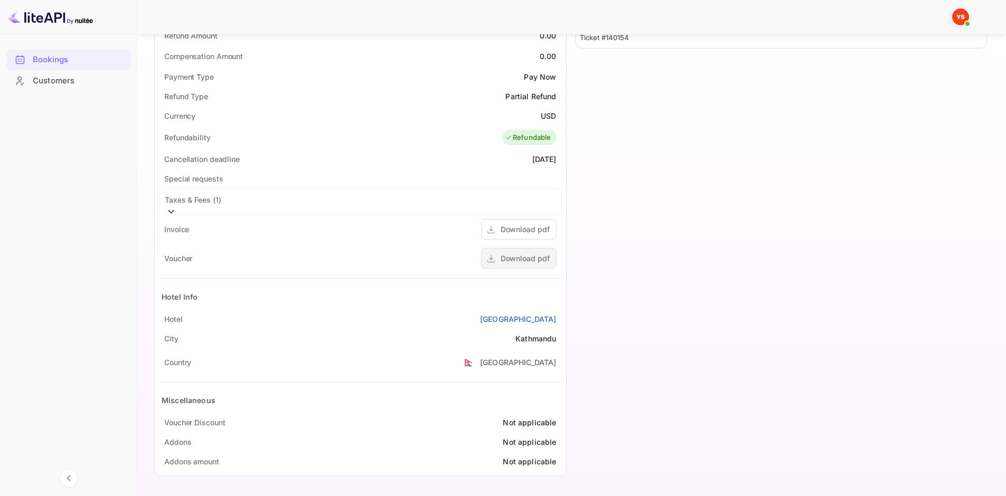 This screenshot has height=496, width=1006. I want to click on img: LiteAPI logo, so click(51, 17).